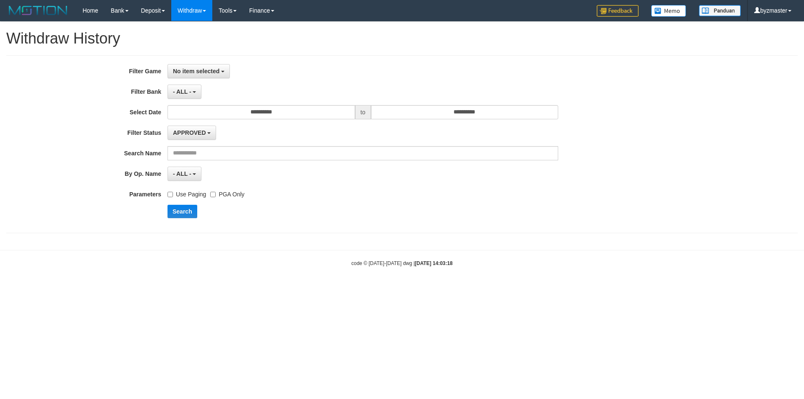 The height and width of the screenshot is (399, 804). What do you see at coordinates (227, 193) in the screenshot?
I see `label: PGA Only` at bounding box center [227, 193].